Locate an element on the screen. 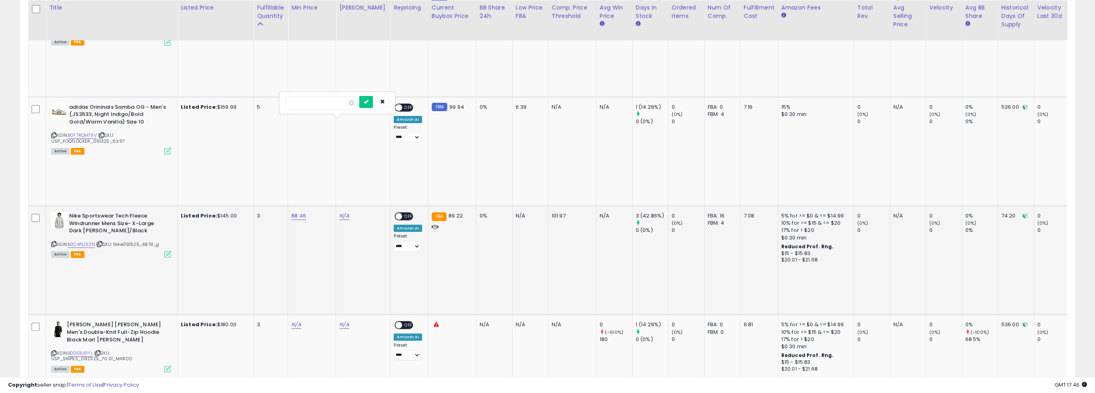 The image size is (1095, 393). div: $15 - $15.83 is located at coordinates (814, 254).